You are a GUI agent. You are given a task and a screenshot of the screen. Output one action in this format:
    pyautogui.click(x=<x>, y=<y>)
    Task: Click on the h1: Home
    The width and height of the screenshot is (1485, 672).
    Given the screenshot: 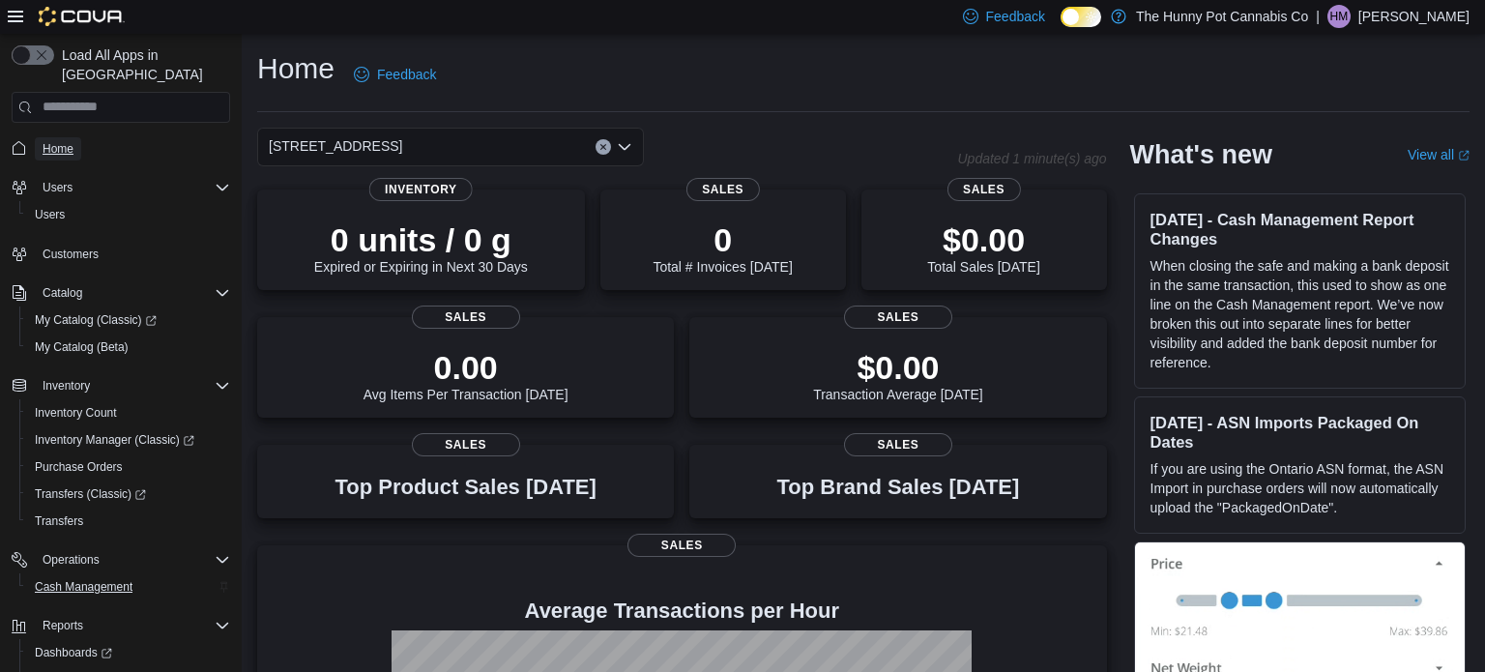 What is the action you would take?
    pyautogui.click(x=296, y=69)
    